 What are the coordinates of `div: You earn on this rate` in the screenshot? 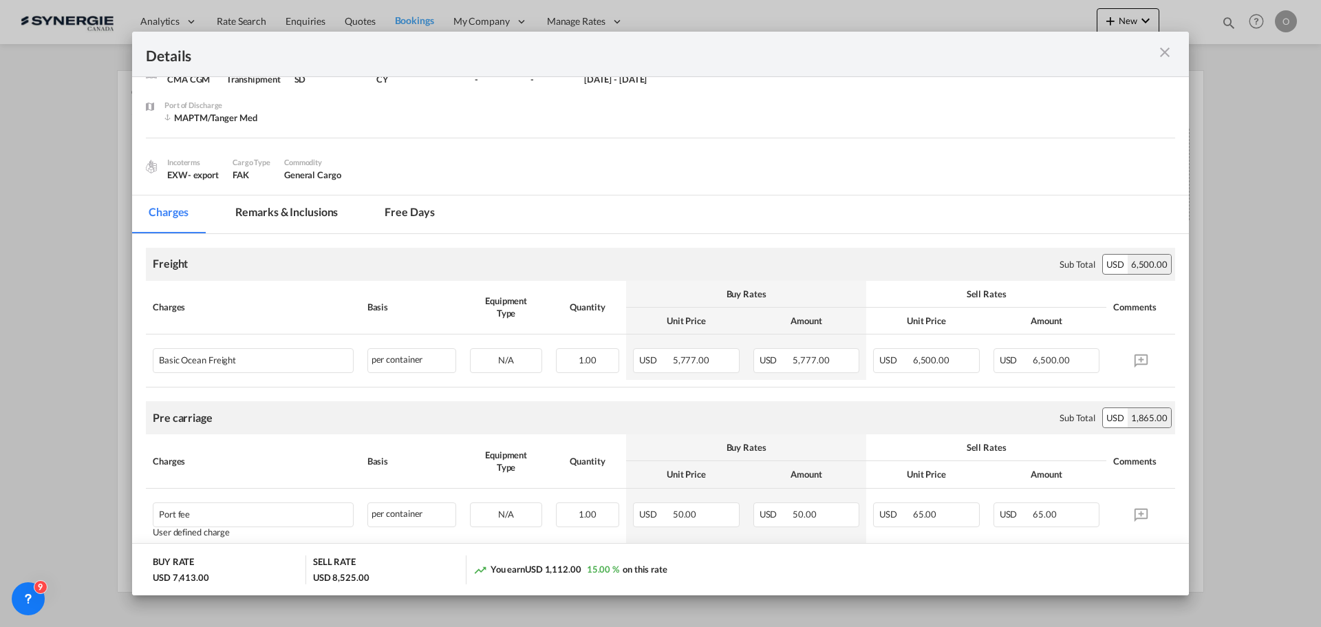 It's located at (570, 570).